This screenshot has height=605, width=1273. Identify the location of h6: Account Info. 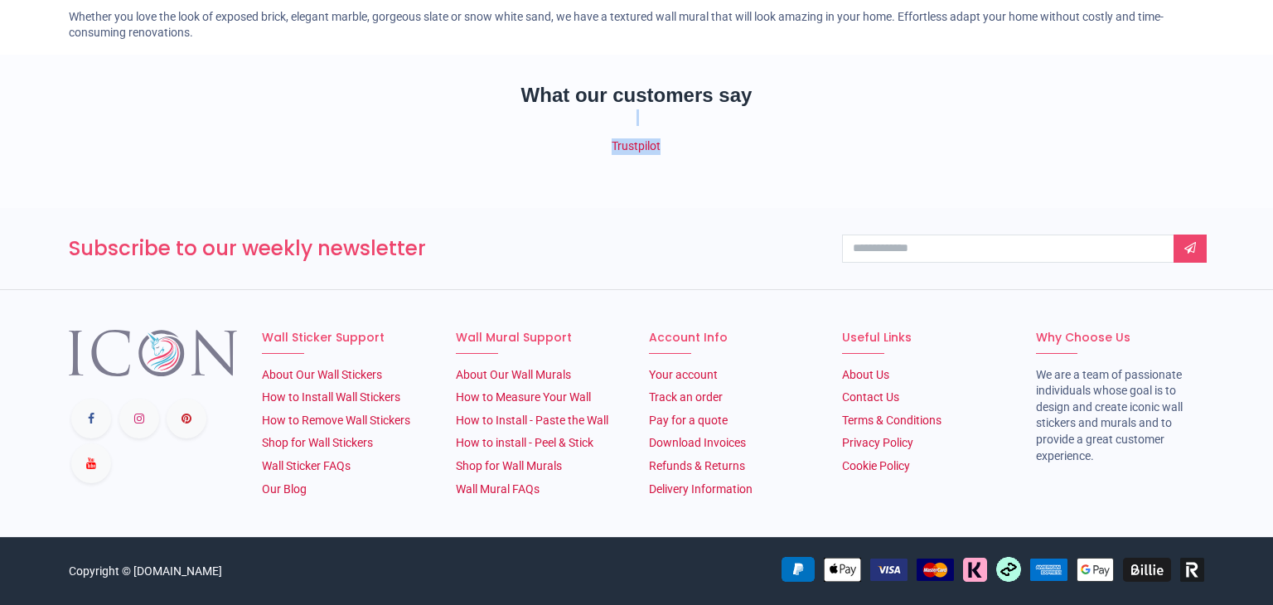
(733, 338).